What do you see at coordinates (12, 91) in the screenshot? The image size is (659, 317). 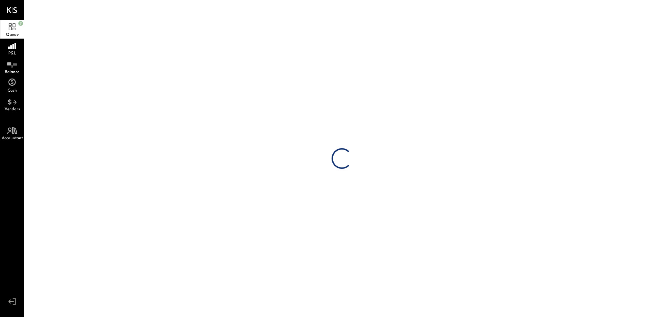 I see `span: Cash` at bounding box center [12, 91].